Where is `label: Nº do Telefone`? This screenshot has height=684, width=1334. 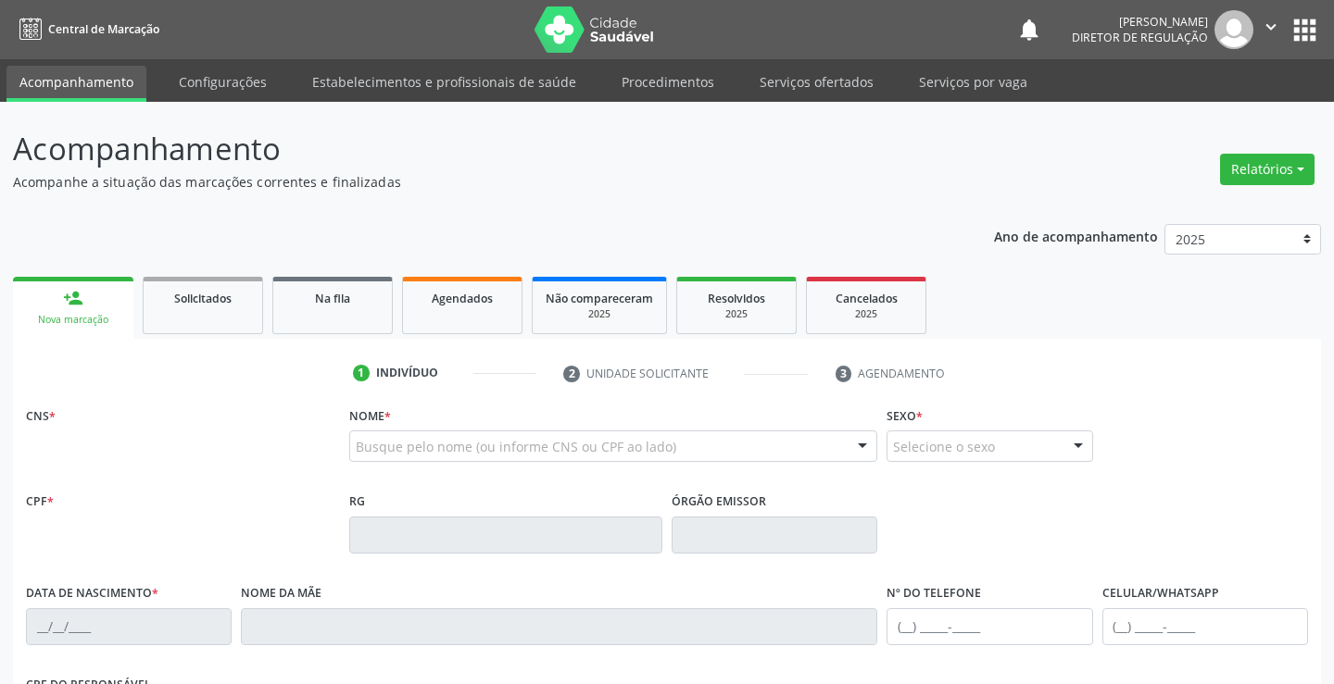
label: Nº do Telefone is located at coordinates (934, 594).